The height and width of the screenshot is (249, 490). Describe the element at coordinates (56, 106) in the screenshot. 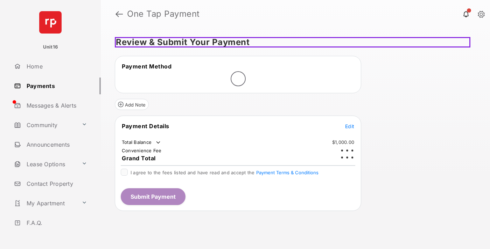

I see `a: Messages & Alerts` at that location.